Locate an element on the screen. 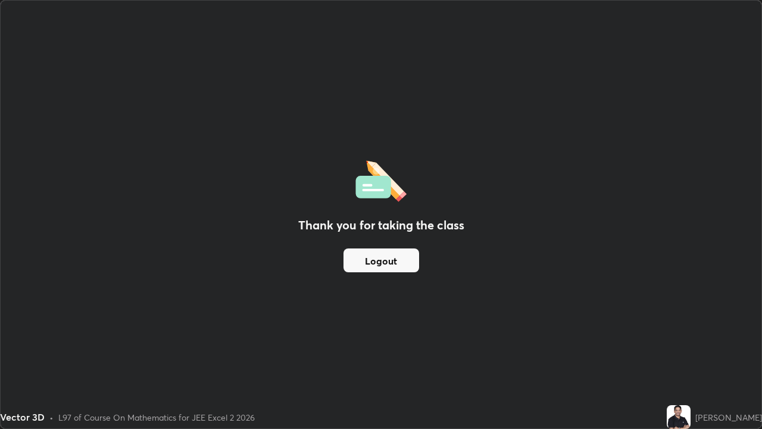  h2: Thank you for taking the class is located at coordinates (381, 225).